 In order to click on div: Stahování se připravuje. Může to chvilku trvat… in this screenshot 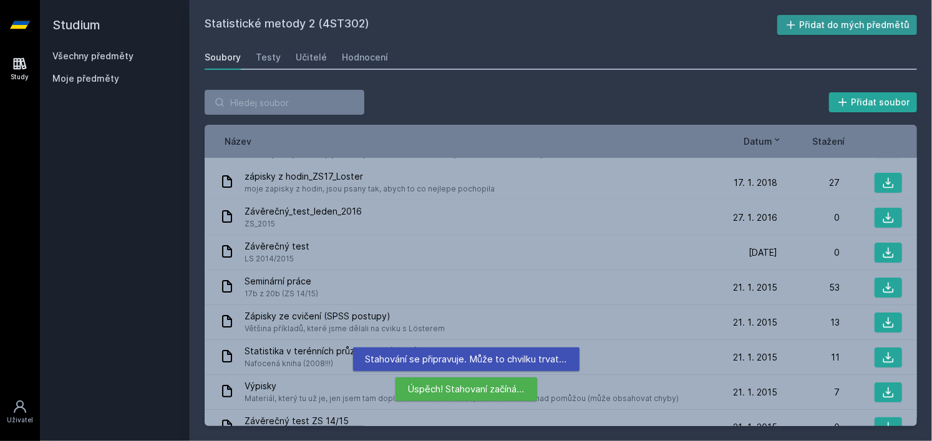, I will do `click(466, 359)`.